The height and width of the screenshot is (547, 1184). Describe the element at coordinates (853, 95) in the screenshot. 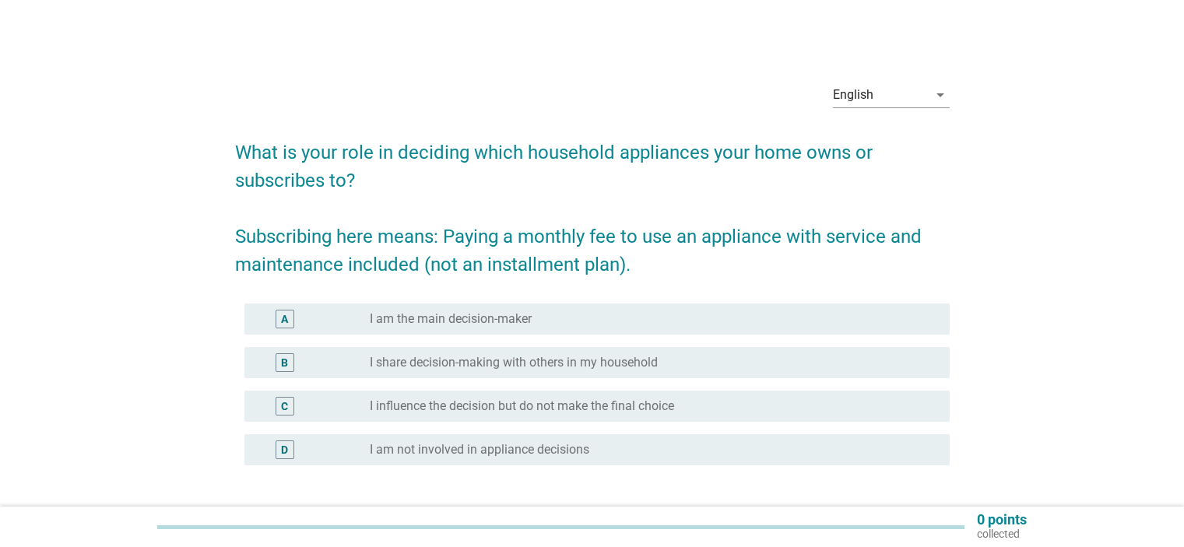

I see `div: English` at that location.